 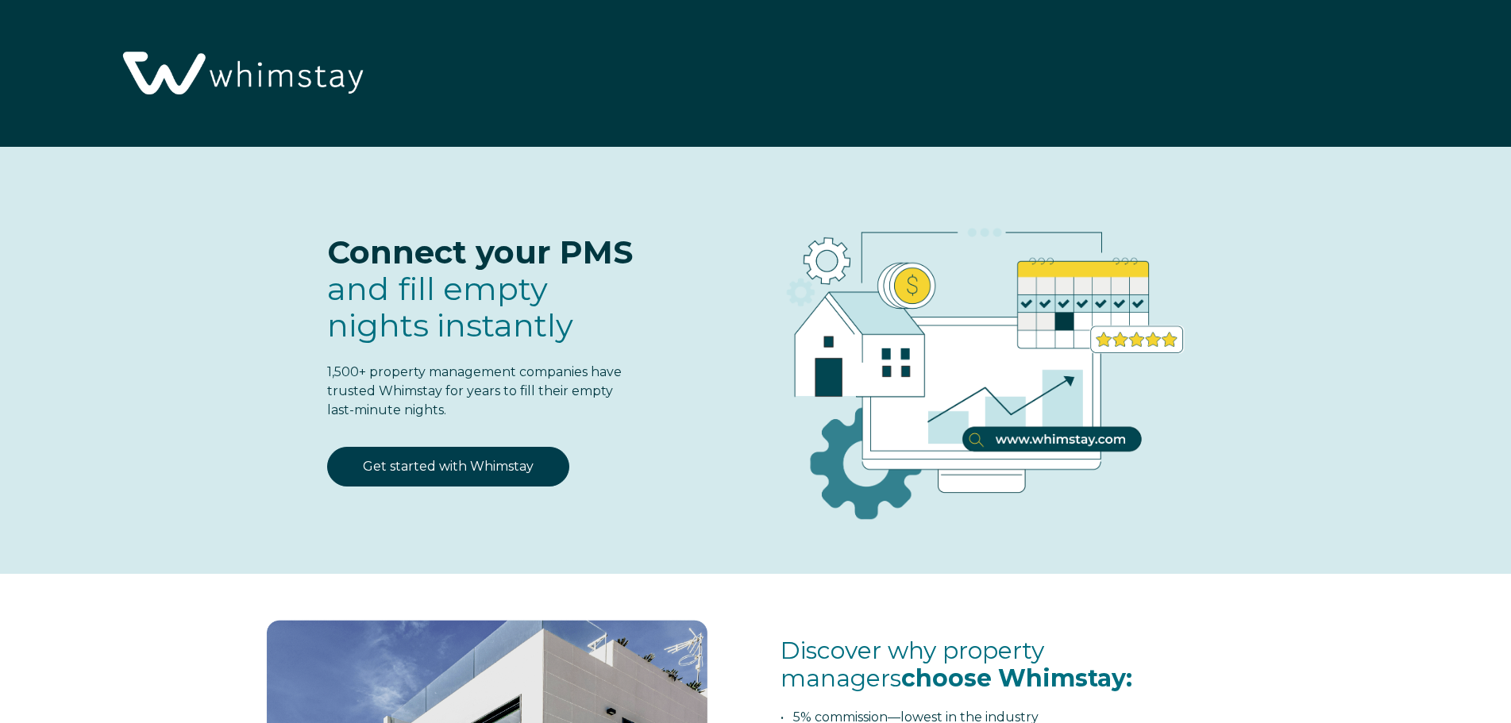 I want to click on span: 1,500+ property management companies have trusted Whimstay for years to fill their empty last-min..., so click(x=474, y=391).